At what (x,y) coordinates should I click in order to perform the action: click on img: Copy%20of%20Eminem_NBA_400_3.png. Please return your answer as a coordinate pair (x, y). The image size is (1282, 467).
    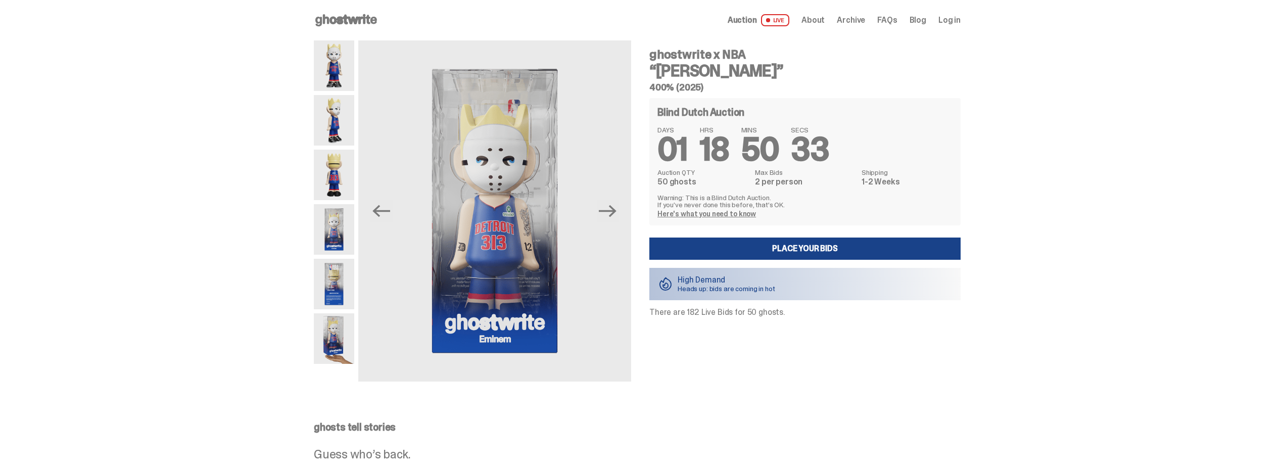
    Looking at the image, I should click on (334, 120).